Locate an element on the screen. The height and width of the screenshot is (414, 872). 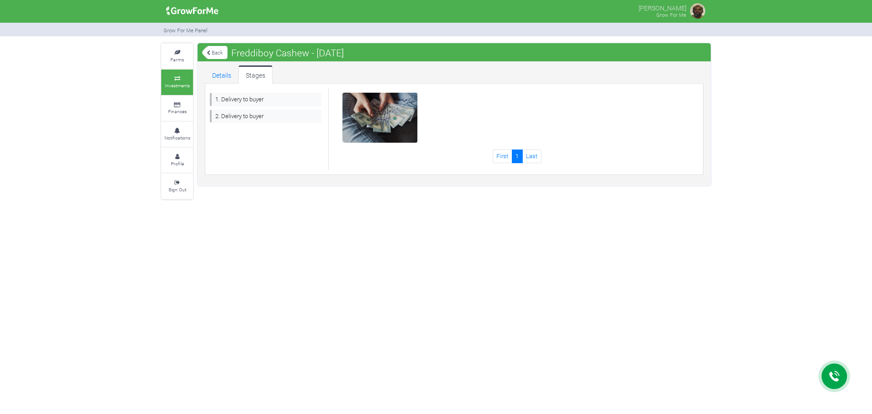
small: Finances is located at coordinates (177, 111).